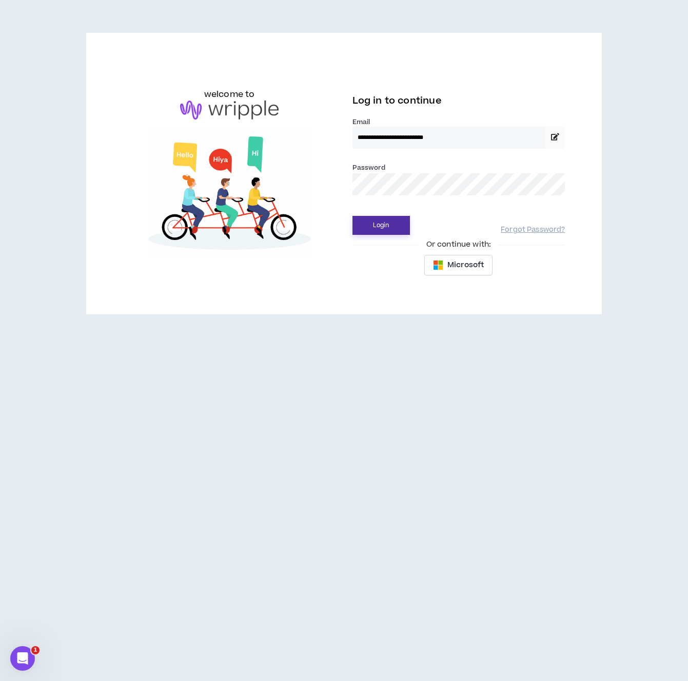  I want to click on button: Login, so click(381, 225).